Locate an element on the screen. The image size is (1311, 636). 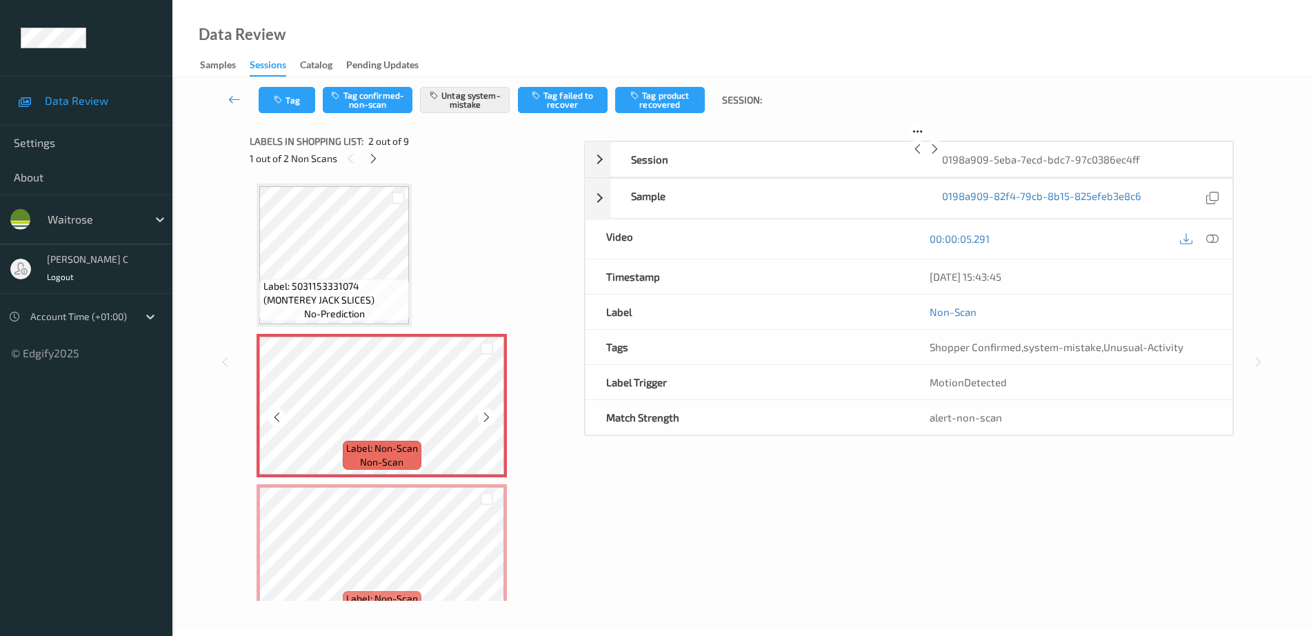
span: no-prediction is located at coordinates (334, 314).